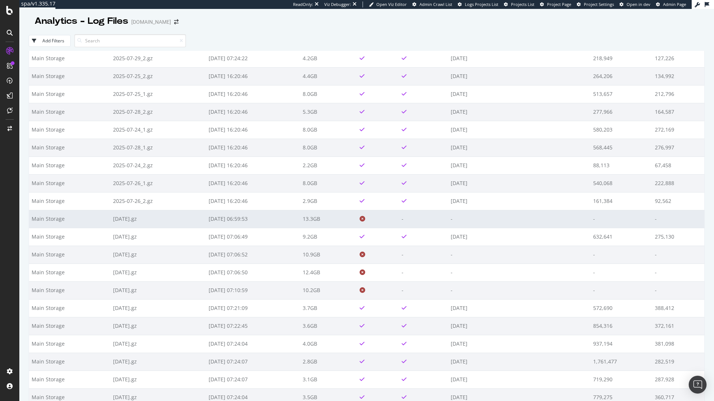 The image size is (714, 401). Describe the element at coordinates (675, 4) in the screenshot. I see `span: Admin Page` at that location.